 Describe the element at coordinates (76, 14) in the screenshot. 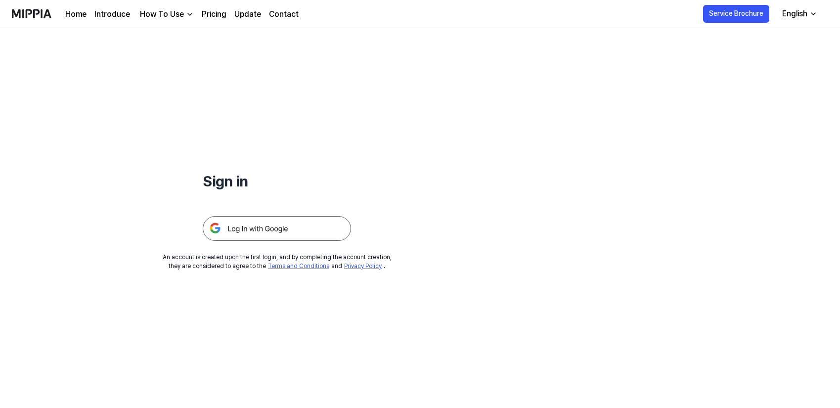

I see `a: Home` at that location.